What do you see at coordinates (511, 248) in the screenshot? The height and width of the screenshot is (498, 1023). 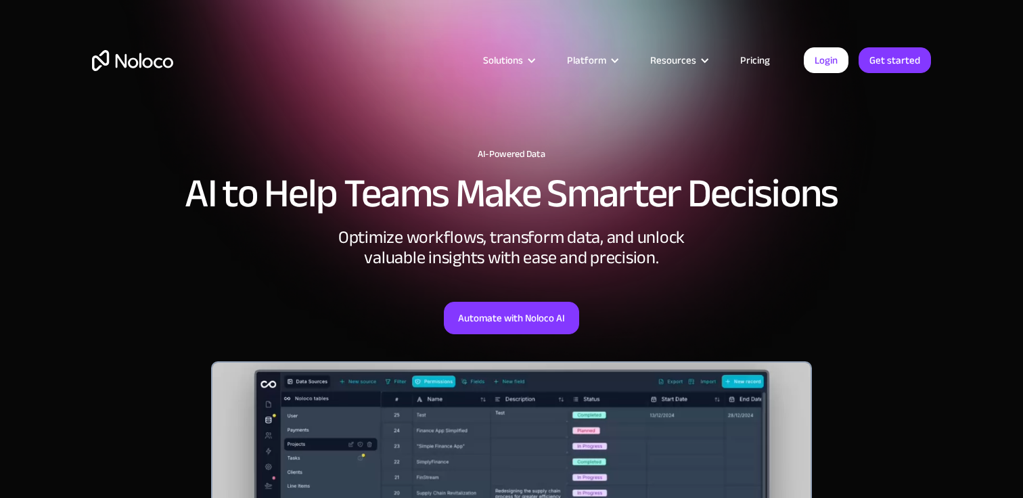 I see `div: Optimize workflows, transform data, and unlock valuable insights with ease and precision.` at bounding box center [511, 248].